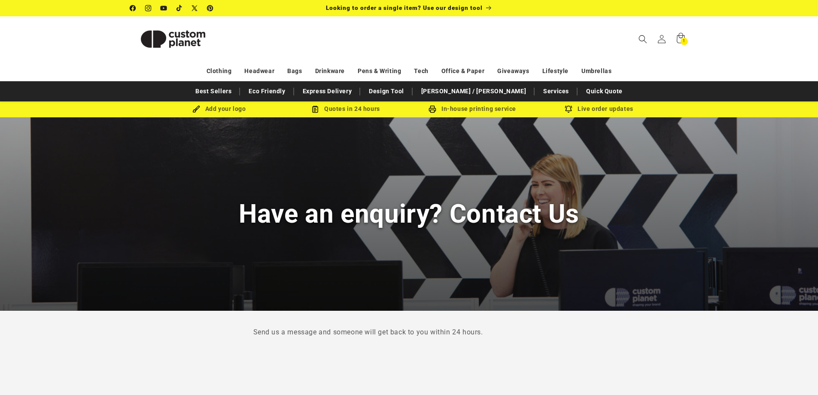 This screenshot has width=818, height=395. Describe the element at coordinates (327, 91) in the screenshot. I see `a: Express Delivery` at that location.